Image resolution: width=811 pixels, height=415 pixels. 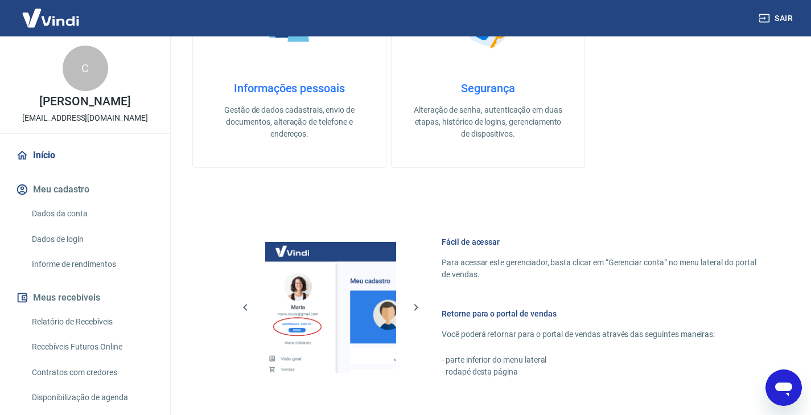 I want to click on a: Dados da conta, so click(x=92, y=213).